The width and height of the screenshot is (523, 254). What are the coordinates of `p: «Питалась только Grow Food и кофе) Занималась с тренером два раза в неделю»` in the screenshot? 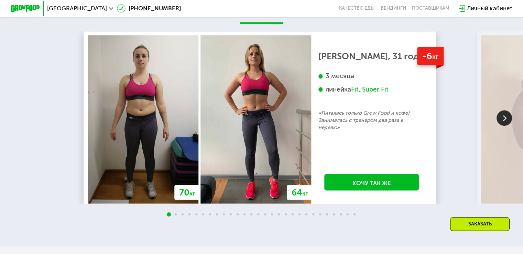 It's located at (372, 120).